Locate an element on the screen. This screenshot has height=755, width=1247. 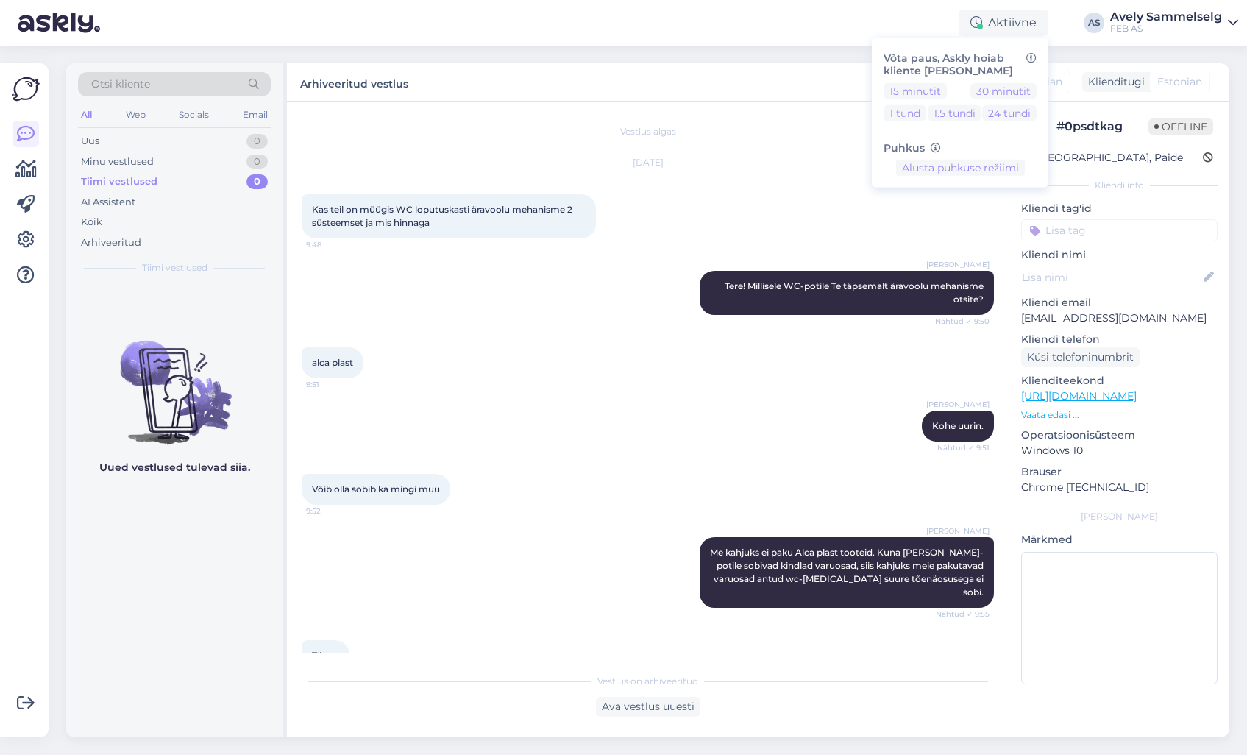
p: Kliendi tag'id is located at coordinates (1119, 208).